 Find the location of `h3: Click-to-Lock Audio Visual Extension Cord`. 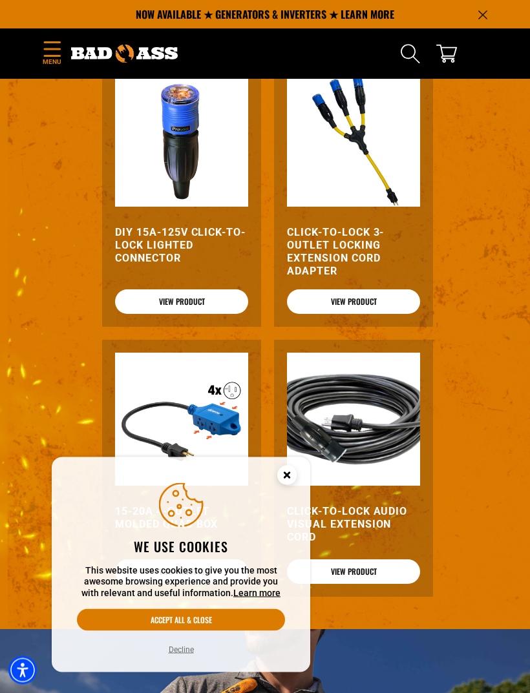

h3: Click-to-Lock Audio Visual Extension Cord is located at coordinates (354, 525).